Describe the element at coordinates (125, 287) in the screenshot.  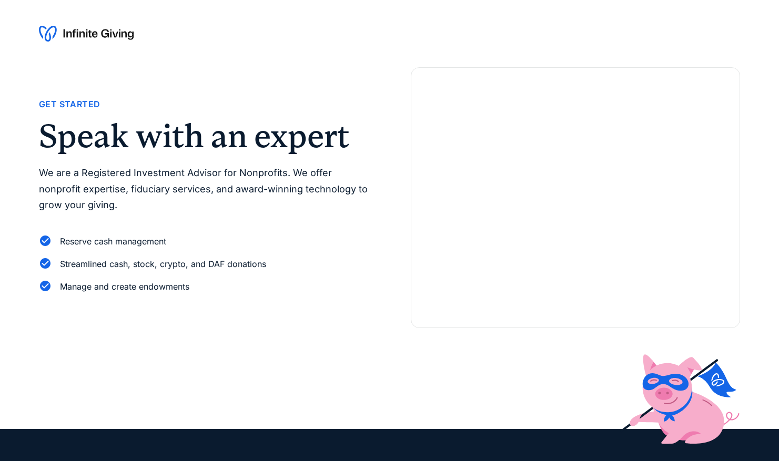
I see `div: Manage and create endowments` at that location.